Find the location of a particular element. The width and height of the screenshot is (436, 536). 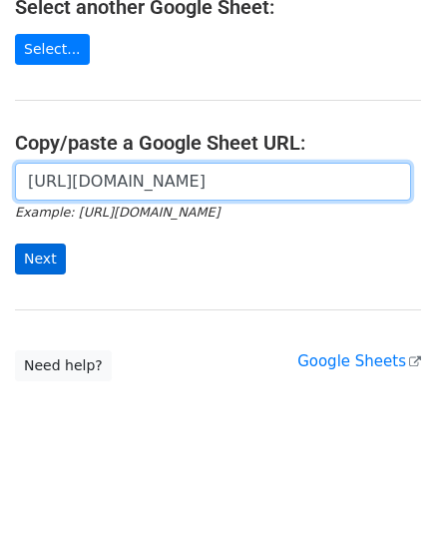

a: Select... is located at coordinates (52, 49).